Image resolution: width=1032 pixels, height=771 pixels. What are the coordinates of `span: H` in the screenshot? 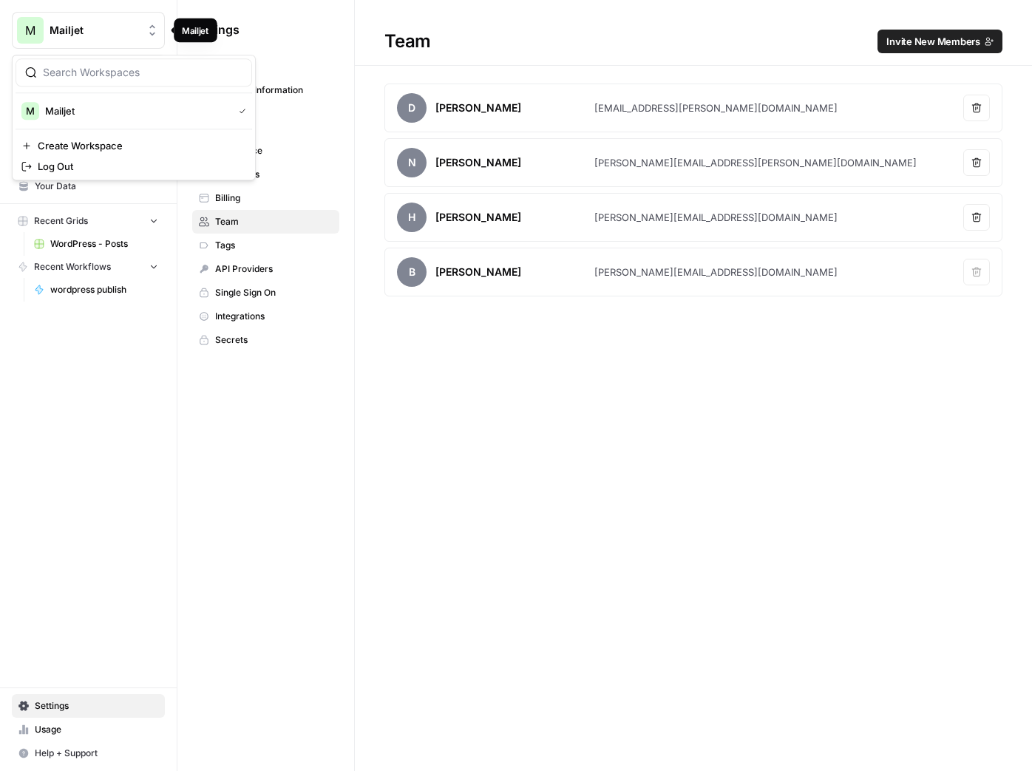 It's located at (412, 217).